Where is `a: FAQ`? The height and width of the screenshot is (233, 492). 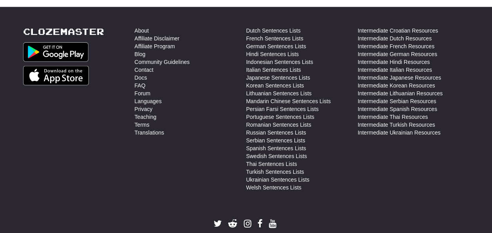
a: FAQ is located at coordinates (140, 85).